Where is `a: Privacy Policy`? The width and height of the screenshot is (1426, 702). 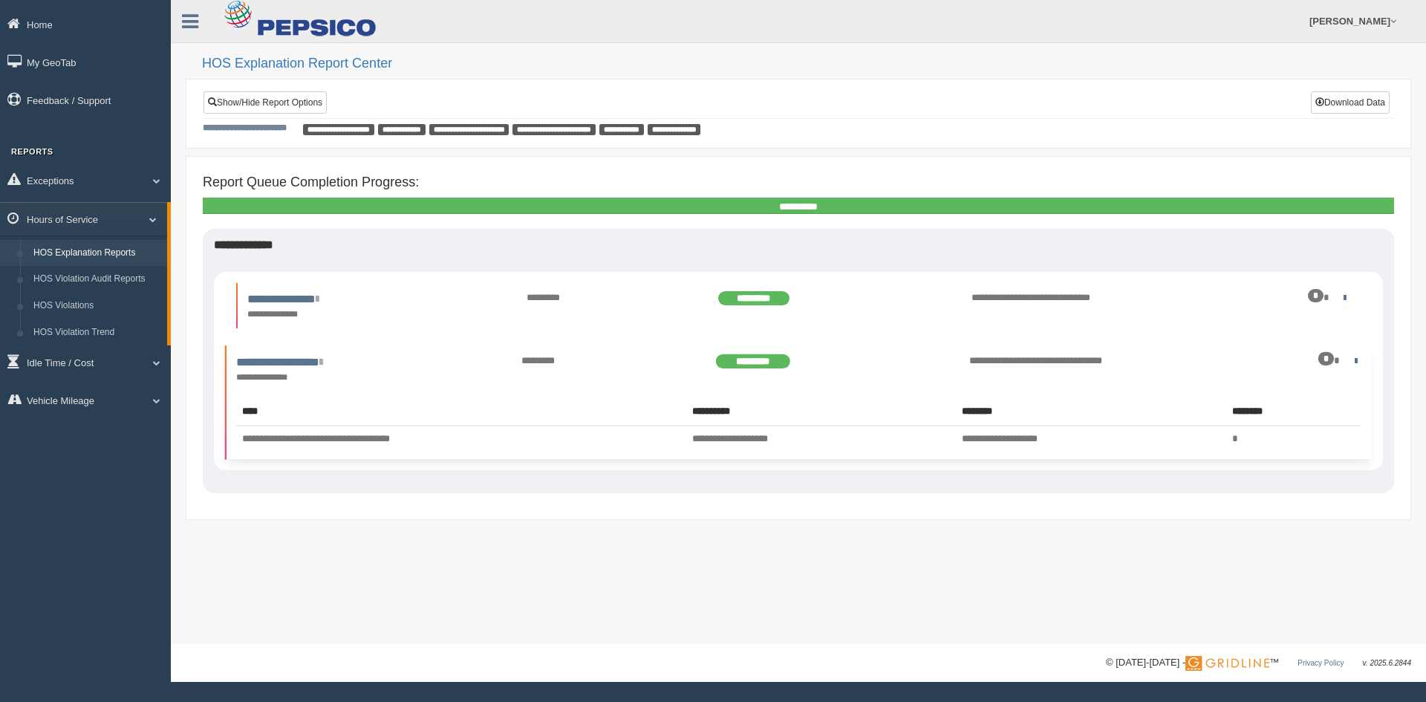
a: Privacy Policy is located at coordinates (1321, 663).